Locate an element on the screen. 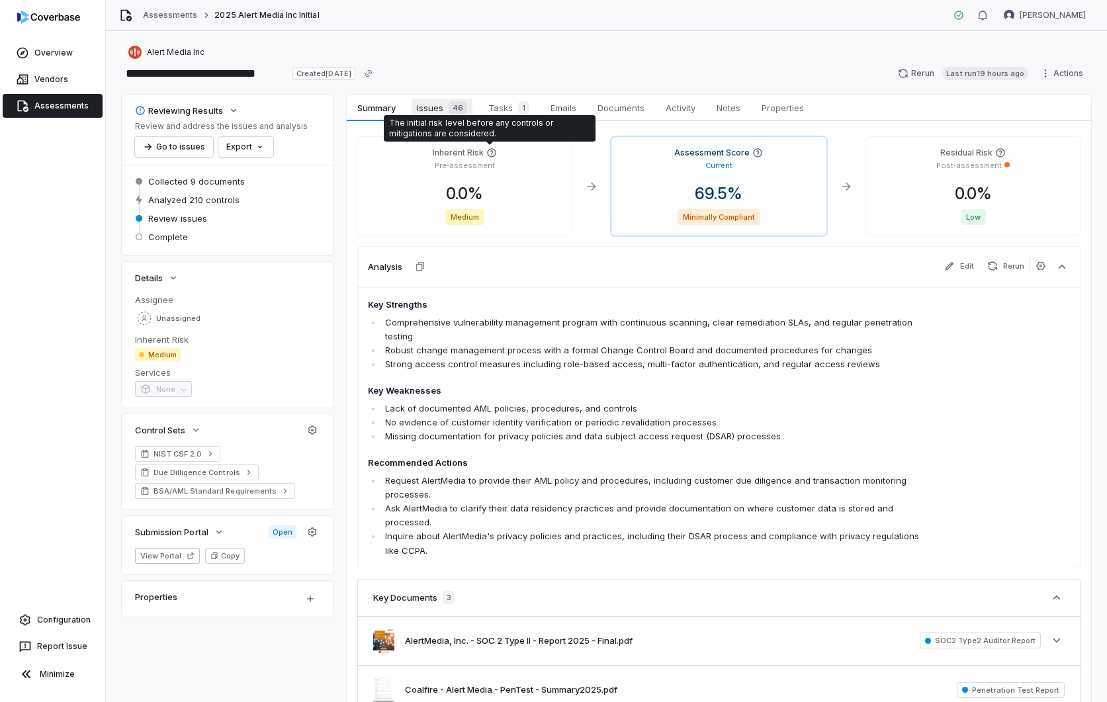 Image resolution: width=1107 pixels, height=702 pixels. h4: Inherent Risk is located at coordinates (458, 153).